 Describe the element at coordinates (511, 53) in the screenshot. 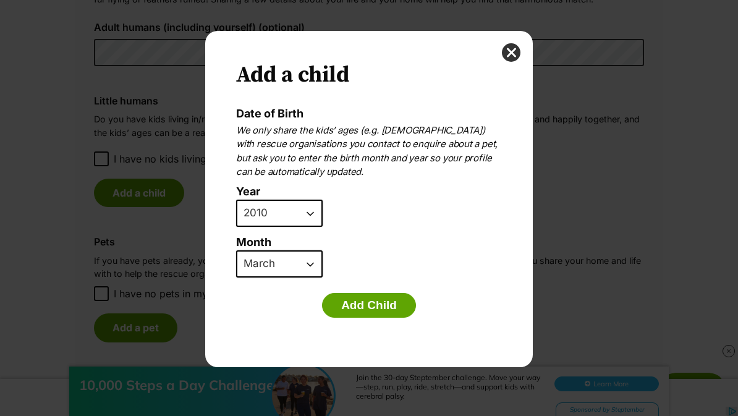

I see `button: close` at that location.